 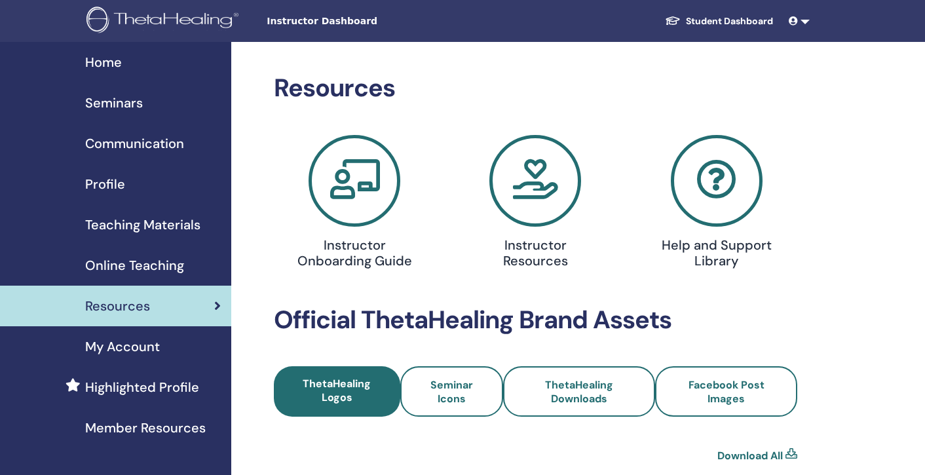 What do you see at coordinates (535, 320) in the screenshot?
I see `h2: Official ThetaHealing Brand Assets` at bounding box center [535, 320].